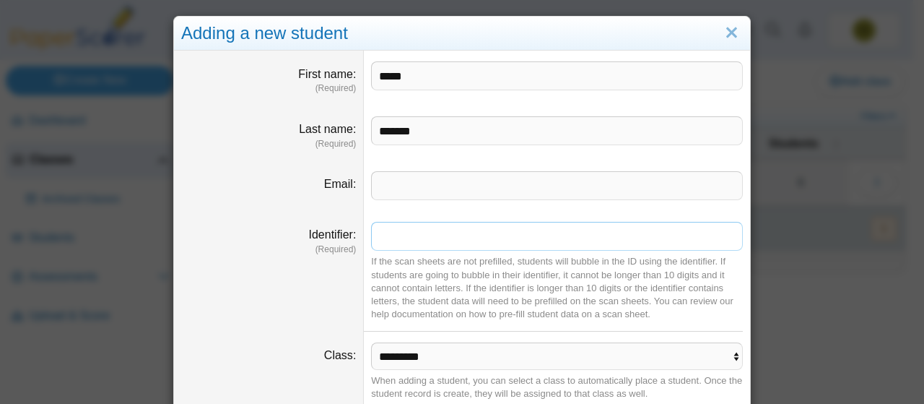 The height and width of the screenshot is (404, 924). Describe the element at coordinates (340, 183) in the screenshot. I see `label: Email` at that location.